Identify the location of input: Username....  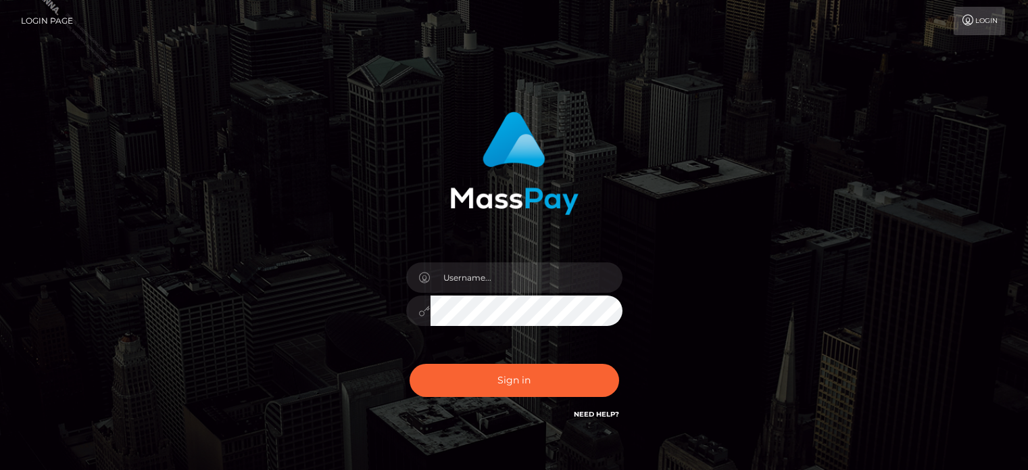
(526, 277).